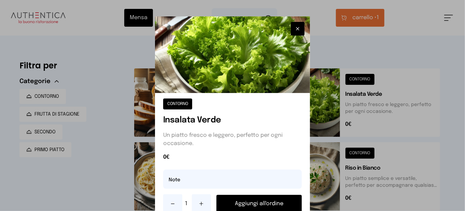 The width and height of the screenshot is (465, 211). Describe the element at coordinates (233, 120) in the screenshot. I see `h1: Insalata Verde` at that location.